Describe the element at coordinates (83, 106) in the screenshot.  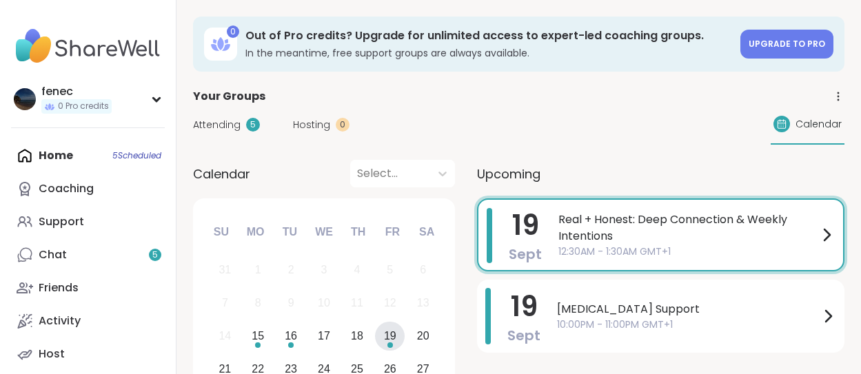
I see `span: 0 Pro credits` at that location.